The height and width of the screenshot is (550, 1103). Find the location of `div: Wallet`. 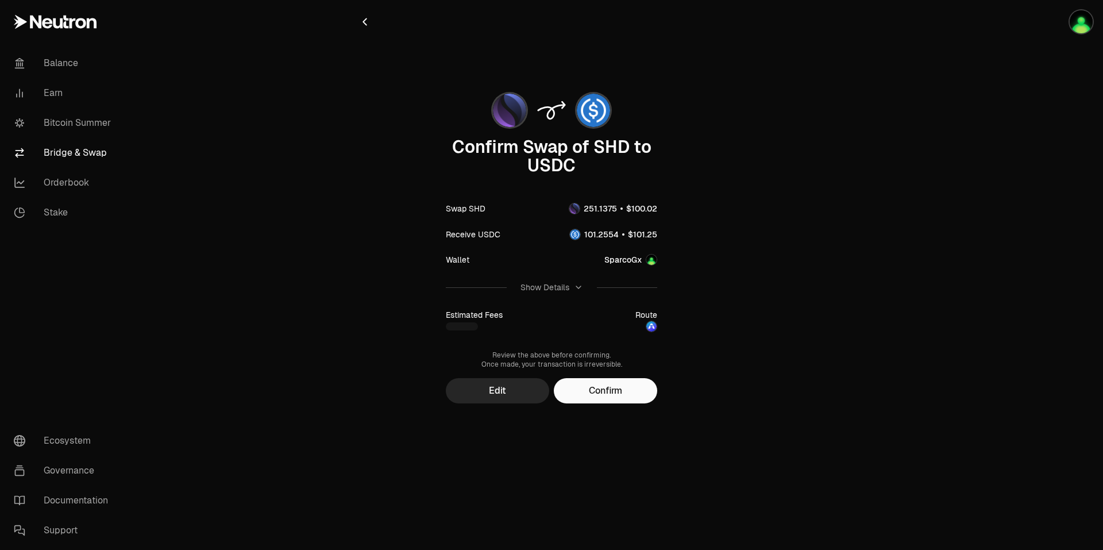

div: Wallet is located at coordinates (457, 260).